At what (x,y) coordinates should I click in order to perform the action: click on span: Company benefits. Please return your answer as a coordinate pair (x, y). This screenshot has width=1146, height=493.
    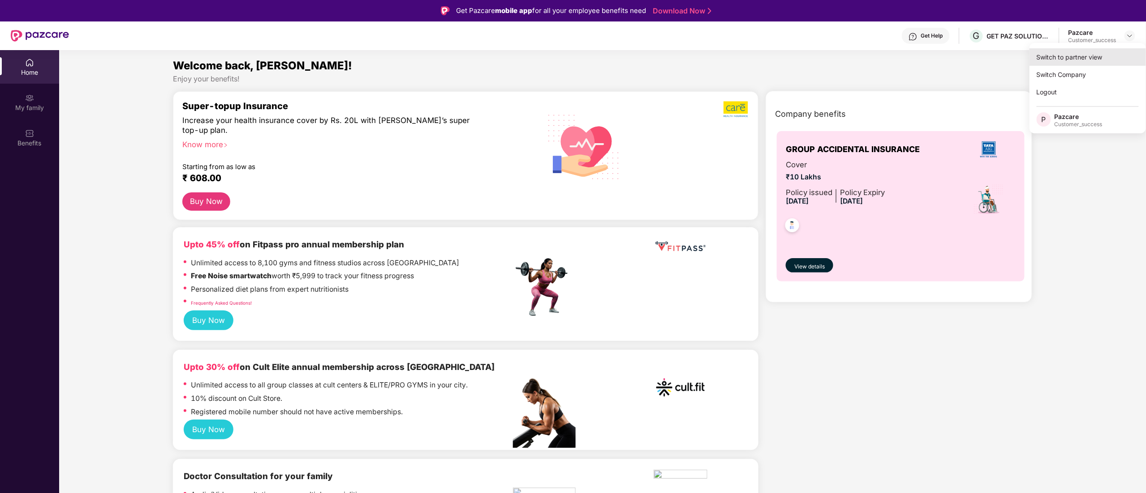
    Looking at the image, I should click on (810, 114).